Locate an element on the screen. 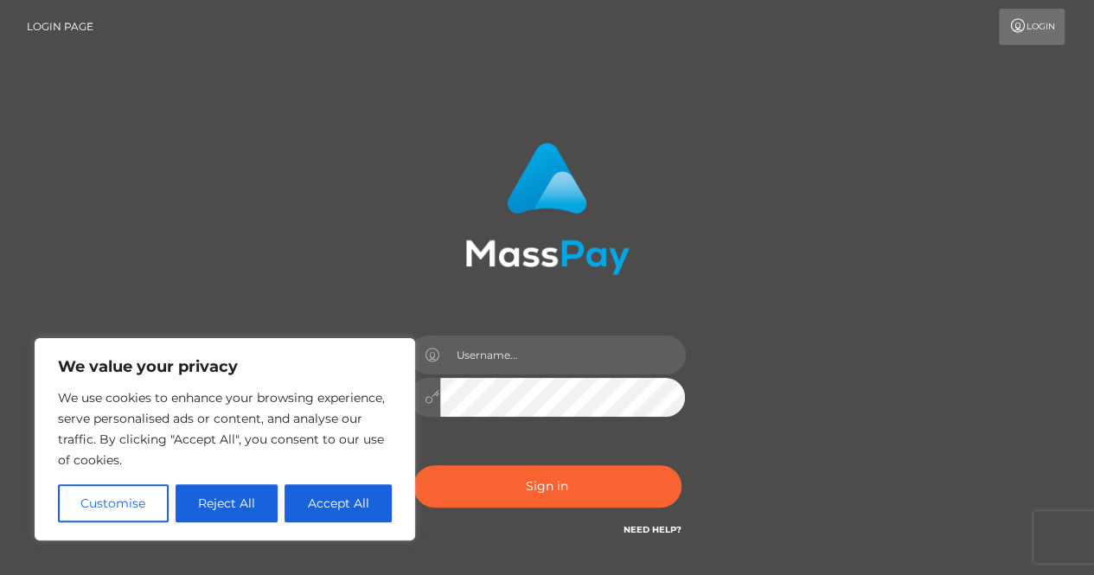 This screenshot has height=575, width=1094. a: Need Help? is located at coordinates (652, 529).